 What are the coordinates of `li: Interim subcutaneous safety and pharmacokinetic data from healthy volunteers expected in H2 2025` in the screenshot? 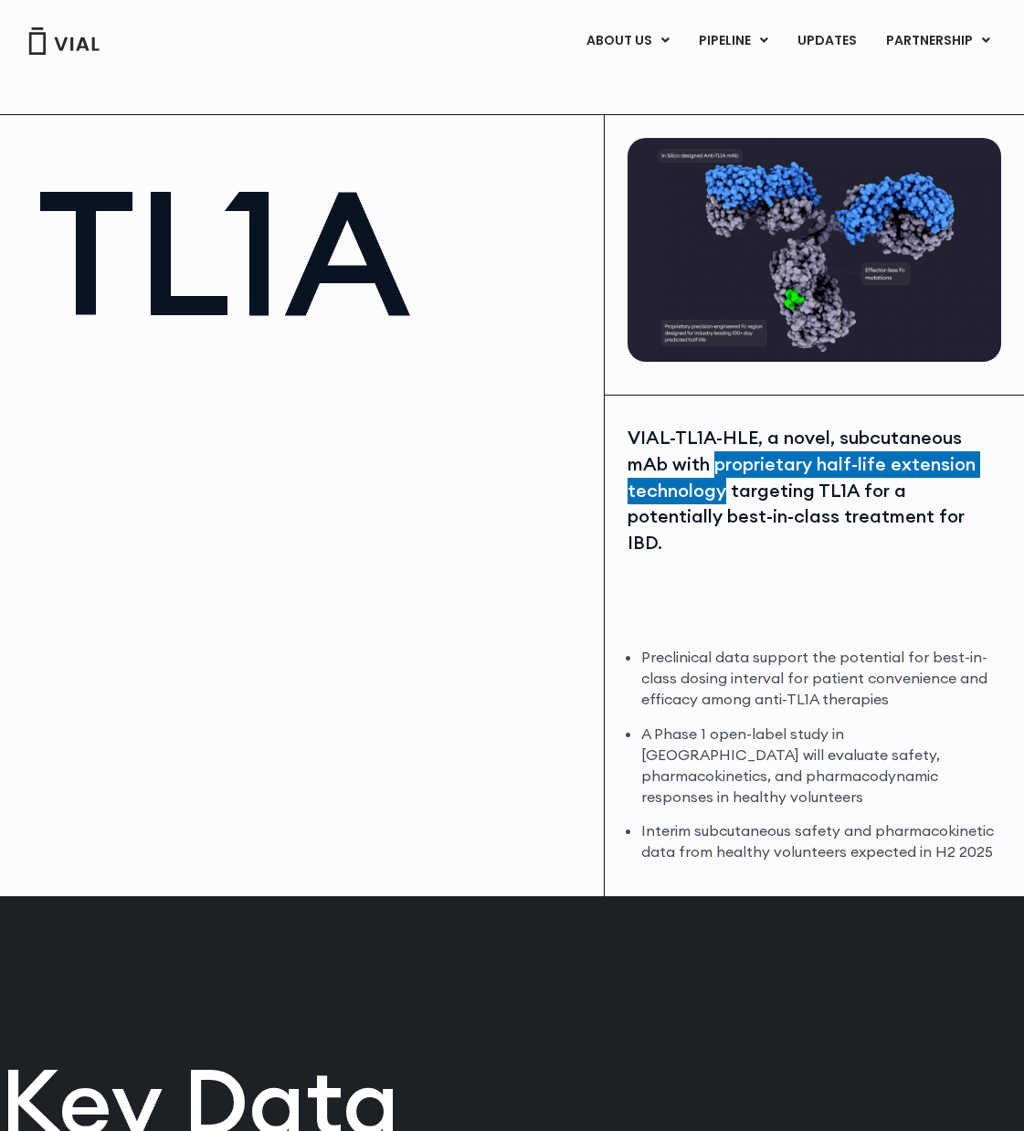 It's located at (821, 841).